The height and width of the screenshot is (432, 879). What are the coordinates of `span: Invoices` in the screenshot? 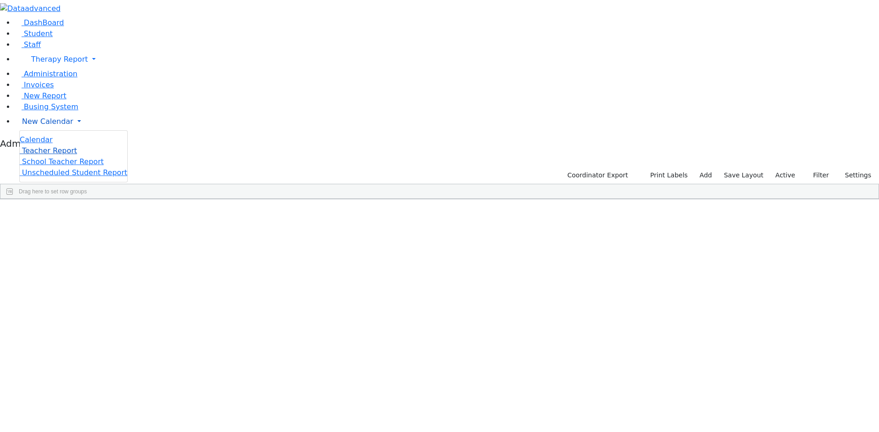 It's located at (39, 85).